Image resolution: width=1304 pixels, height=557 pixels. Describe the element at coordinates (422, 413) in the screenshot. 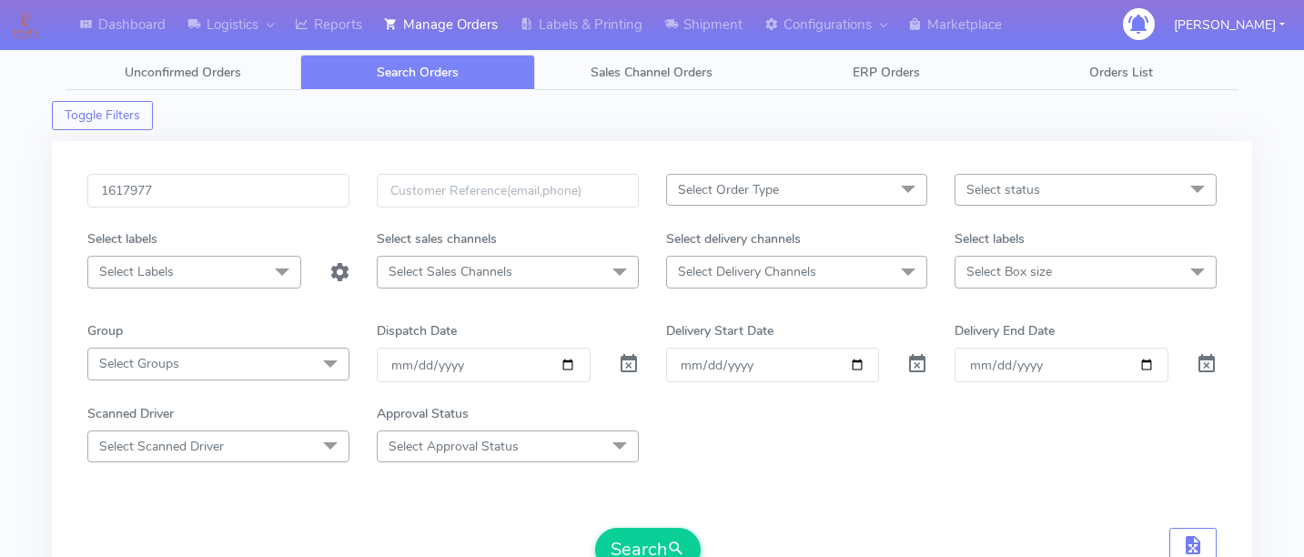

I see `label: Approval Status` at that location.